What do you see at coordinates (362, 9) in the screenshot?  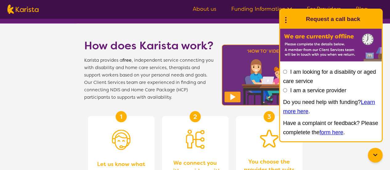 I see `a: Blog` at bounding box center [362, 9].